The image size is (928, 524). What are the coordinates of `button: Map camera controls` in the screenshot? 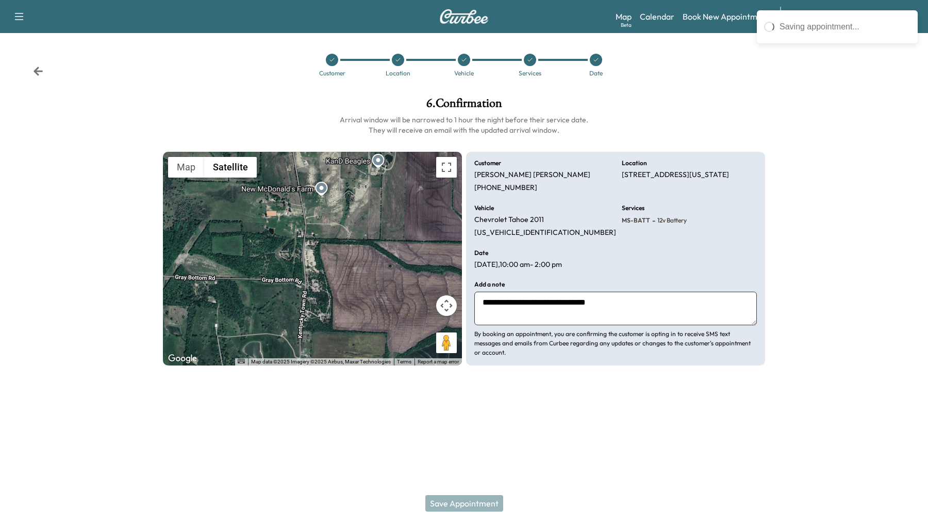 It's located at (447, 305).